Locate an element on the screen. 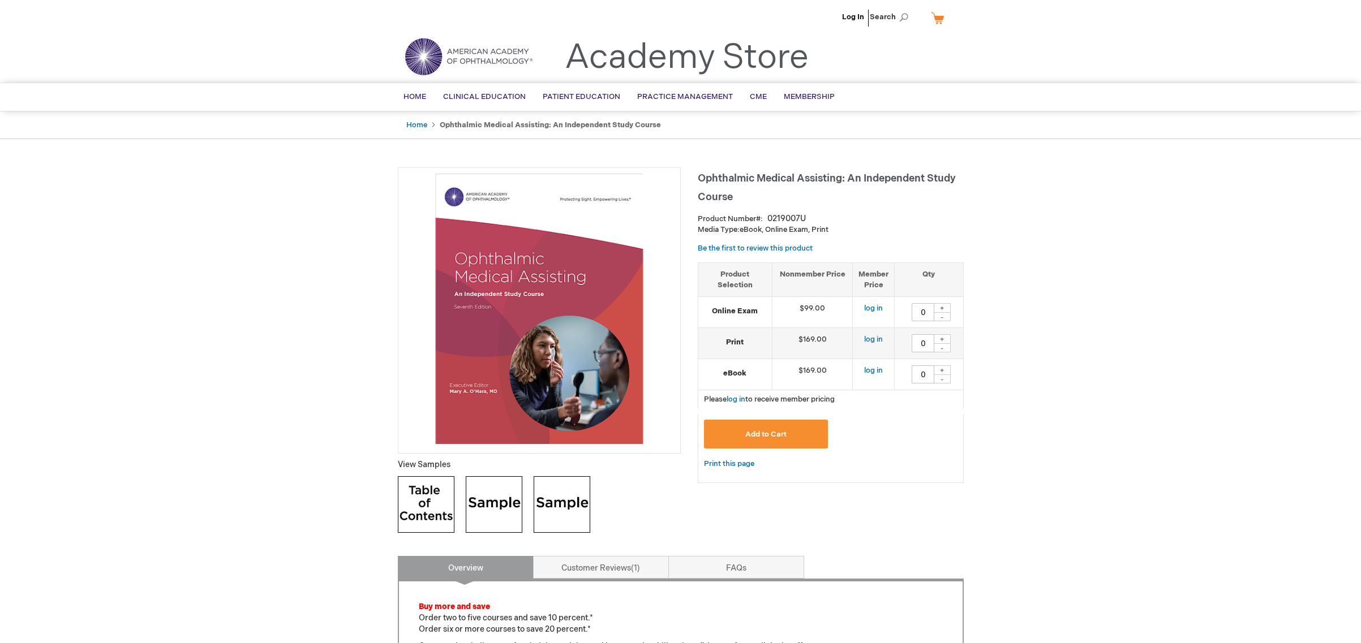 The width and height of the screenshot is (1361, 643). p: Order two to five courses and save 10 percent.* Order six or more courses to save 20 percent.* is located at coordinates (681, 619).